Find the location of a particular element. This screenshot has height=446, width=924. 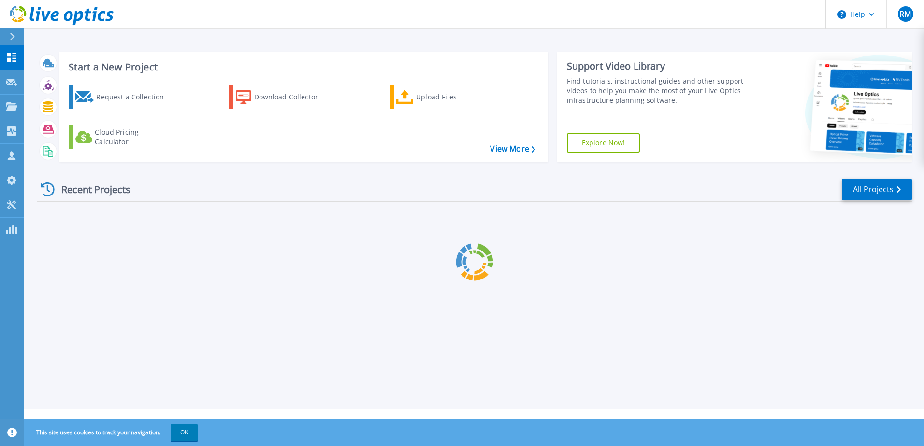

span: This site uses cookies to track your navigation. is located at coordinates (112, 433).